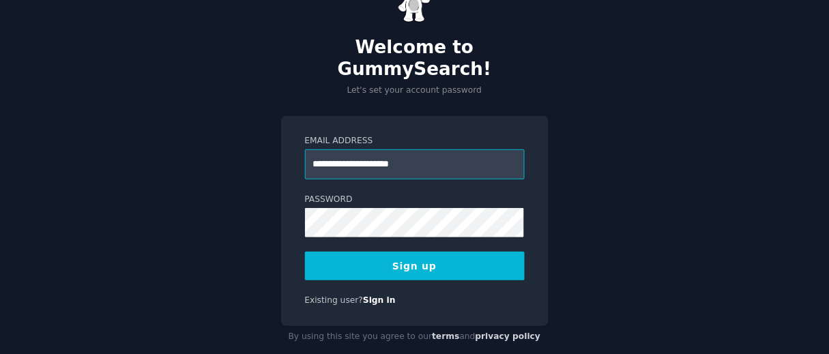 The height and width of the screenshot is (354, 829). Describe the element at coordinates (415, 58) in the screenshot. I see `h2: Welcome to GummySearch!` at that location.